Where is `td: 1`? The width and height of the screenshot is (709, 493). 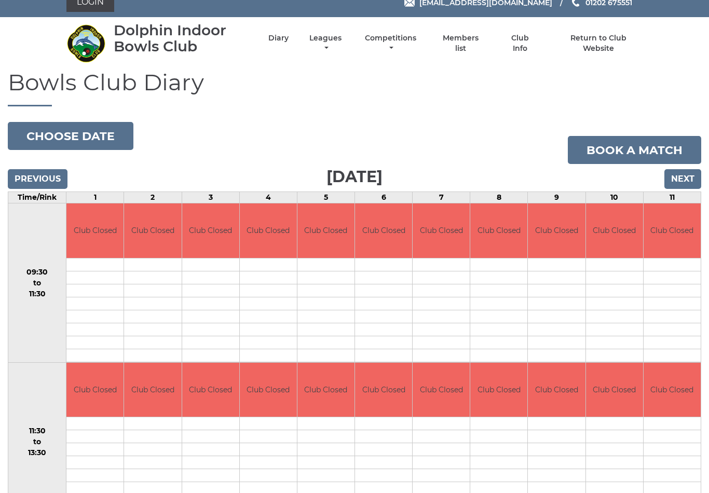
td: 1 is located at coordinates (95, 198).